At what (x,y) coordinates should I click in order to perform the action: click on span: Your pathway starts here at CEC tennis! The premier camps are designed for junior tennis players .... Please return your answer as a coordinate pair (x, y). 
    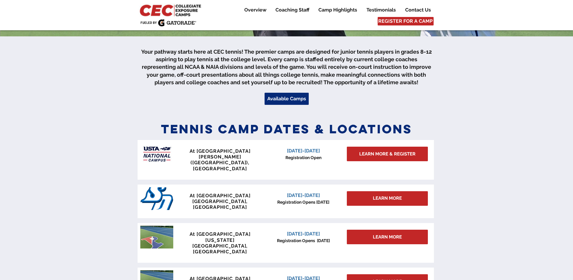
    Looking at the image, I should click on (287, 67).